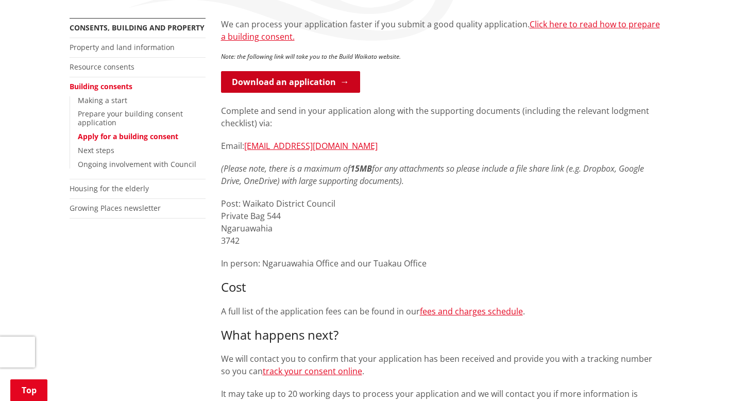 Image resolution: width=729 pixels, height=401 pixels. I want to click on a: Property and land information, so click(122, 47).